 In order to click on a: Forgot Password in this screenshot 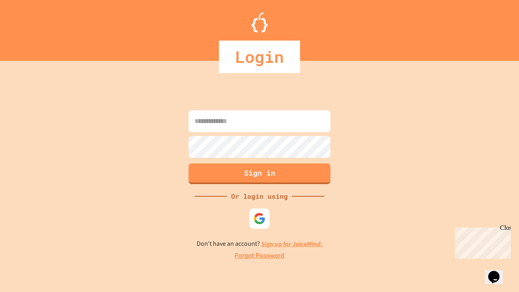, I will do `click(259, 256)`.